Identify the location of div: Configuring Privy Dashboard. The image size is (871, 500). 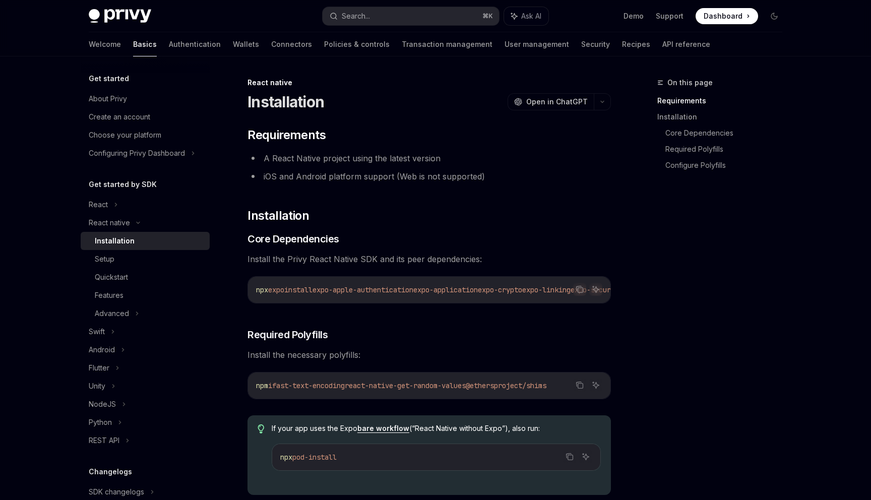
(137, 153).